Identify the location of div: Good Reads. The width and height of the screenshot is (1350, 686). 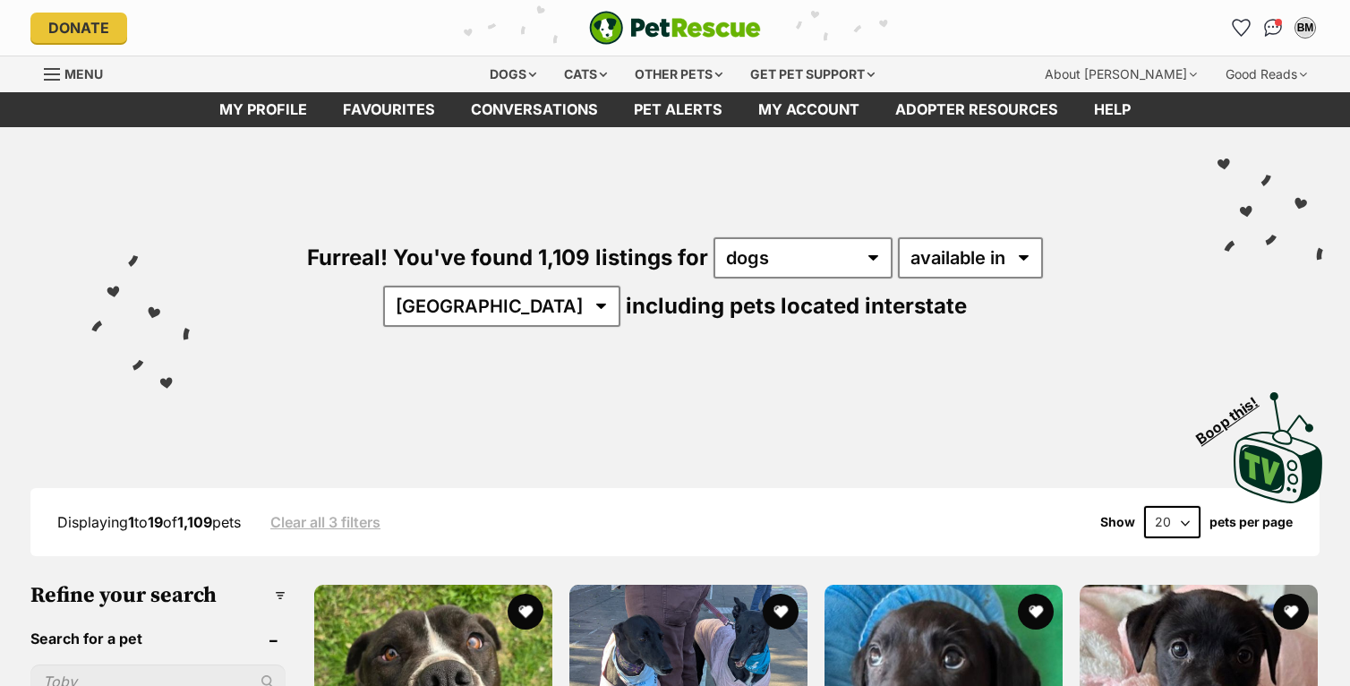
(1266, 74).